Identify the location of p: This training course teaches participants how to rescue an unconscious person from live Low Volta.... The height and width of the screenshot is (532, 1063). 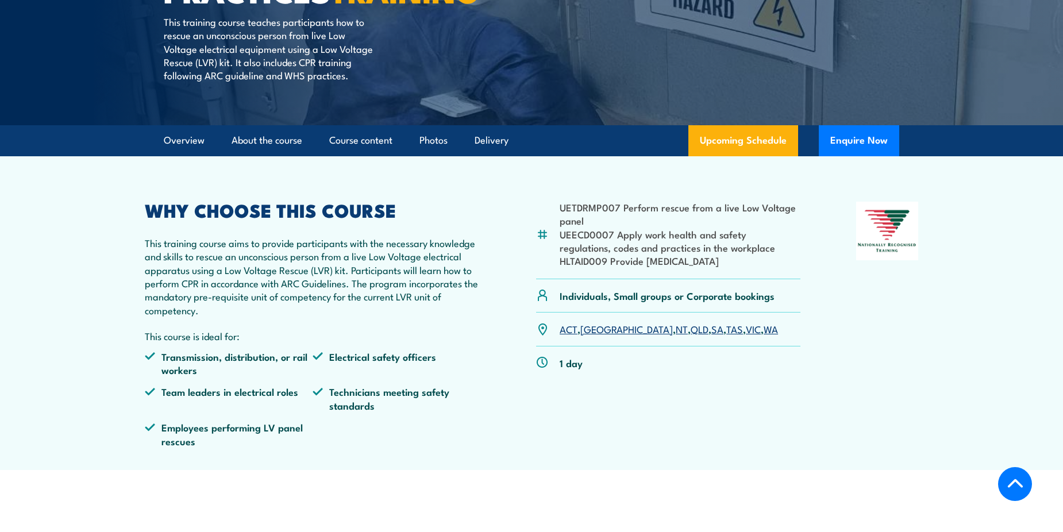
(268, 48).